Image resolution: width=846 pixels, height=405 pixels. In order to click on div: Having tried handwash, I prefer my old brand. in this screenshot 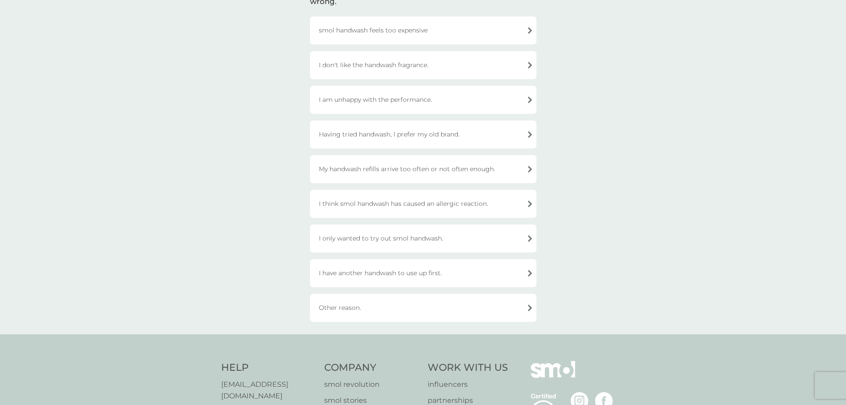, I will do `click(423, 134)`.